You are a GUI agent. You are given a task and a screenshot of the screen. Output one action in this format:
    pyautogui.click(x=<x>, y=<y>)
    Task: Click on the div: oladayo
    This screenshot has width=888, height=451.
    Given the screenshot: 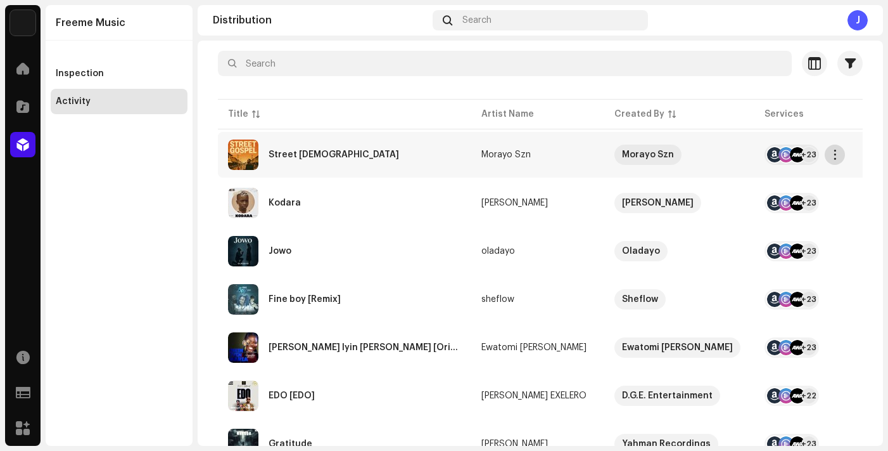 What is the action you would take?
    pyautogui.click(x=498, y=251)
    